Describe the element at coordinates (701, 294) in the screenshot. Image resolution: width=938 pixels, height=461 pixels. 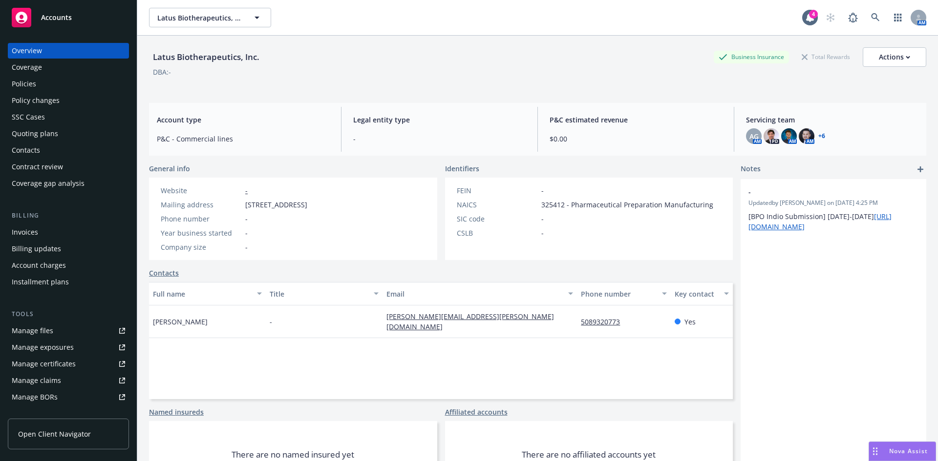
I see `button: Key contact` at that location.